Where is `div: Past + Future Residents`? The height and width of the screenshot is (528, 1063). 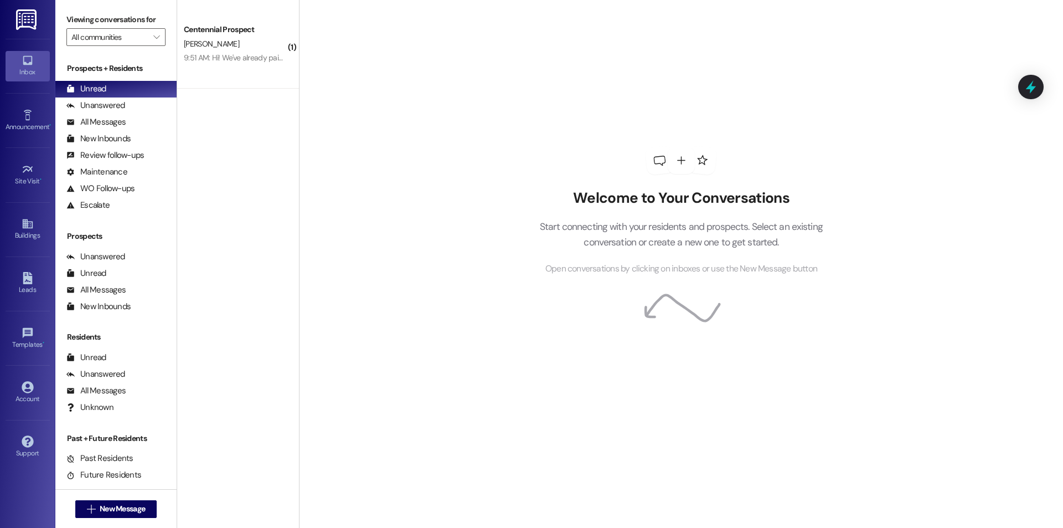
div: Past + Future Residents is located at coordinates (116, 438).